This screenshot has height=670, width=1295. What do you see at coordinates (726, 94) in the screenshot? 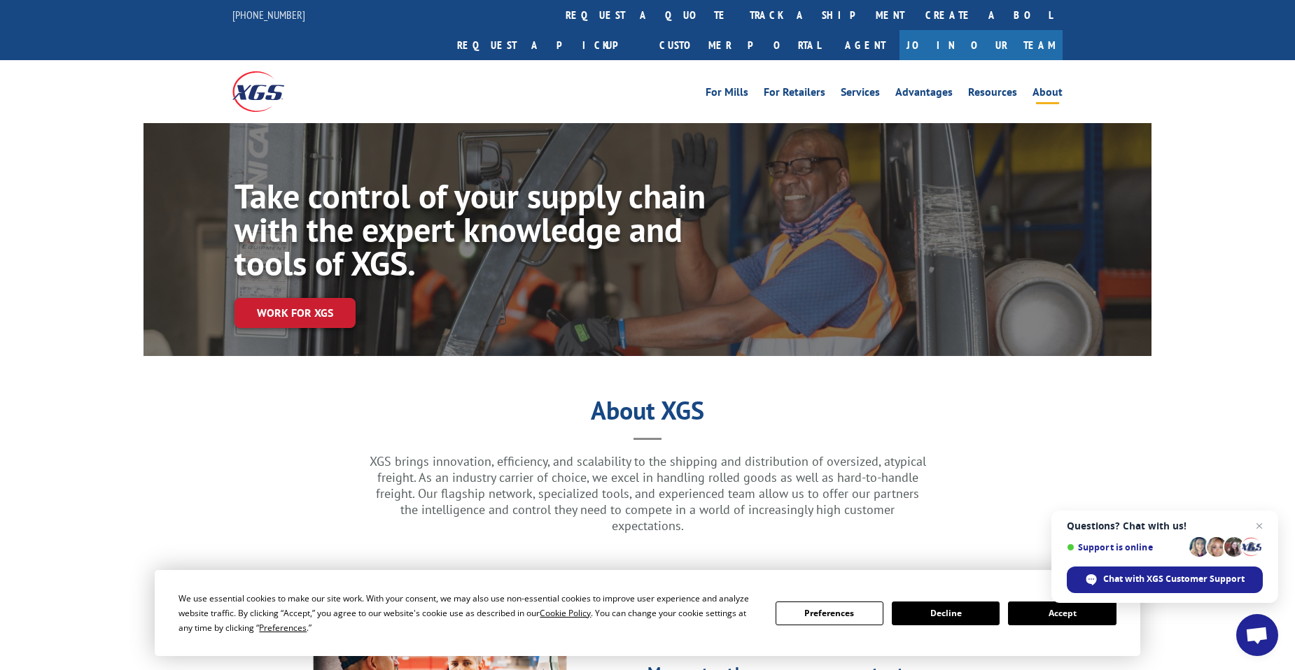
I see `a: For Mills` at bounding box center [726, 94].